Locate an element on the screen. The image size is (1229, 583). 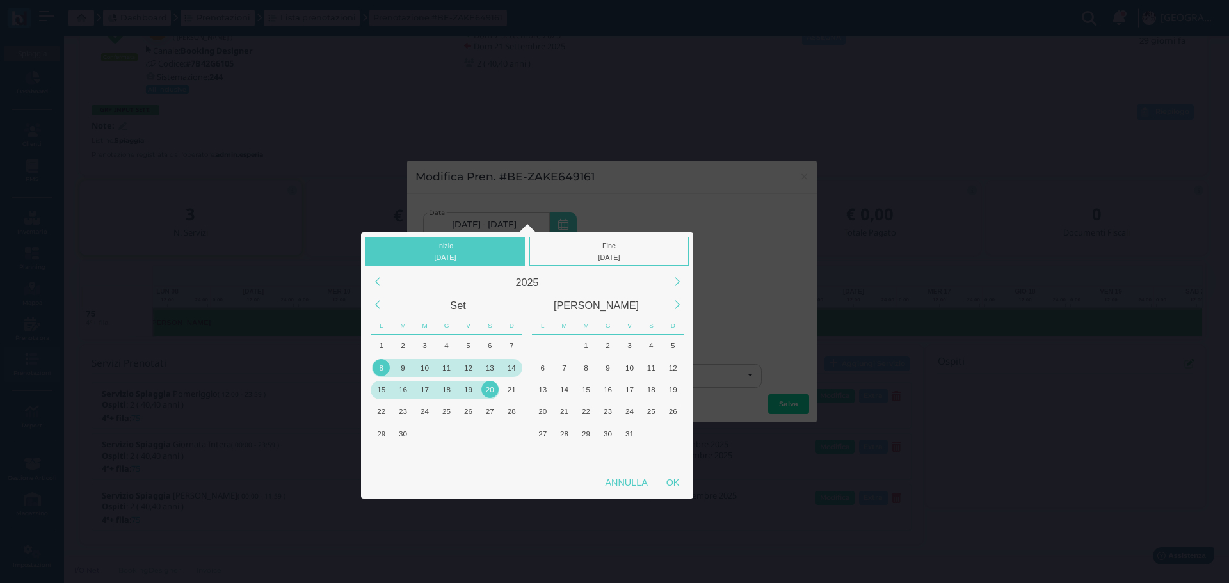
div: Giovedì, Settembre 25 is located at coordinates (447, 412).